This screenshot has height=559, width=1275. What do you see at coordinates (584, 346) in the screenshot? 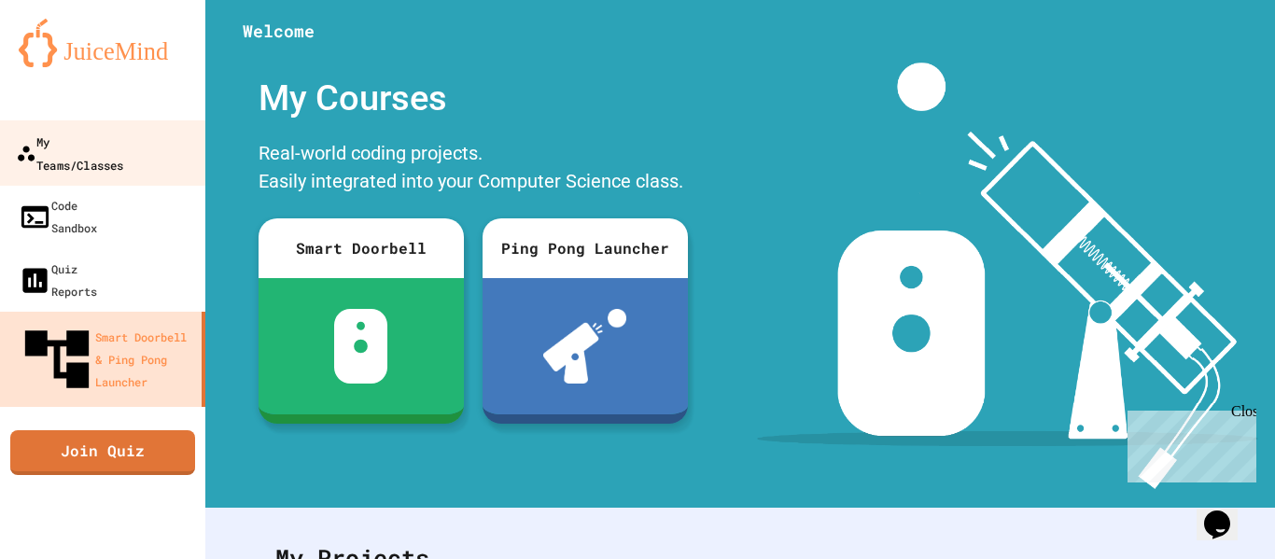
I see `img: ppl-with-ball.png` at bounding box center [584, 346].